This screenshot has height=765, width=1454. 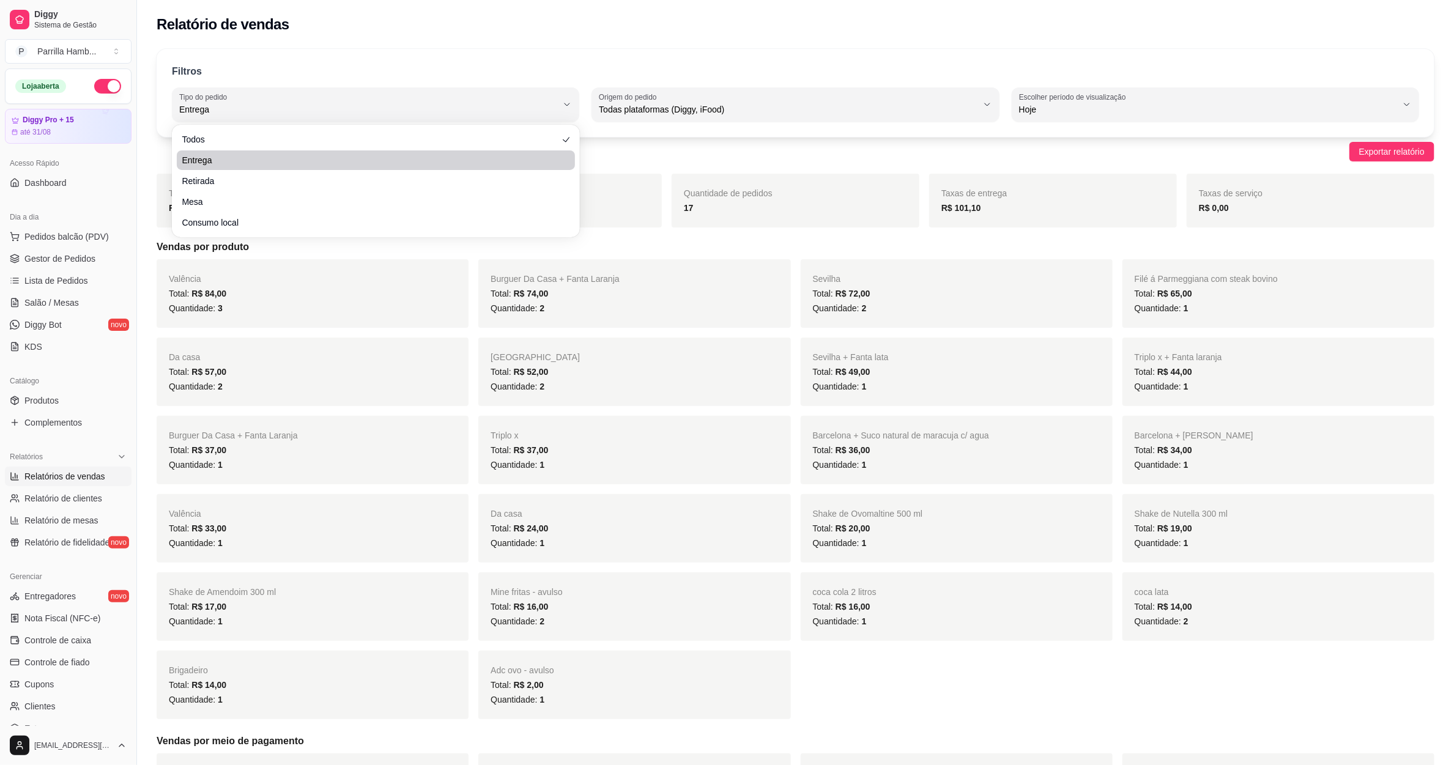 I want to click on span: Dashboard, so click(x=45, y=183).